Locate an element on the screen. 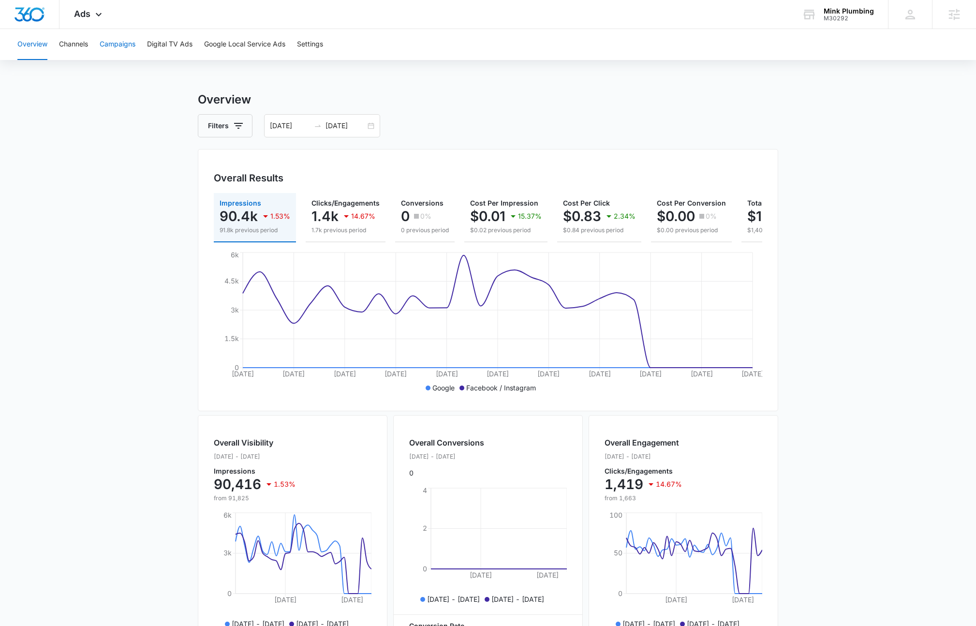 The width and height of the screenshot is (976, 626). h3: Overall Results is located at coordinates (249, 178).